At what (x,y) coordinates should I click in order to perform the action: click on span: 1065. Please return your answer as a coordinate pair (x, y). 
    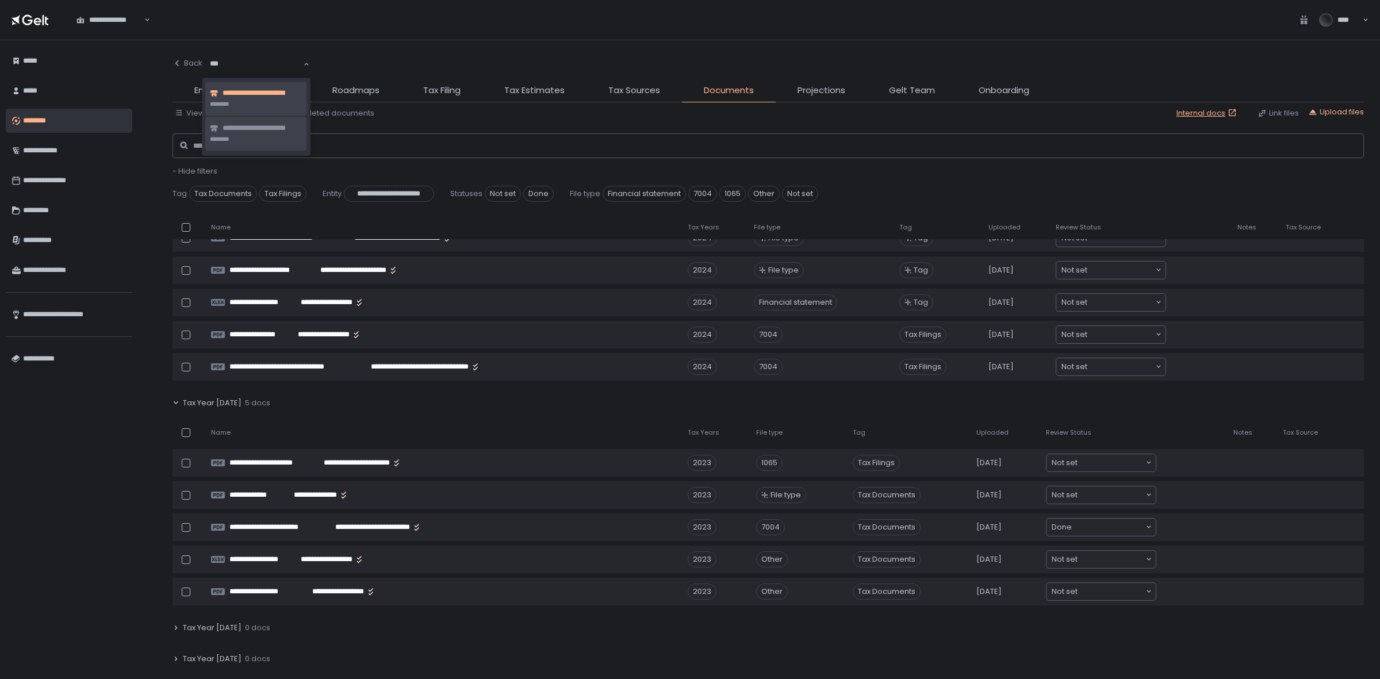
    Looking at the image, I should click on (733, 194).